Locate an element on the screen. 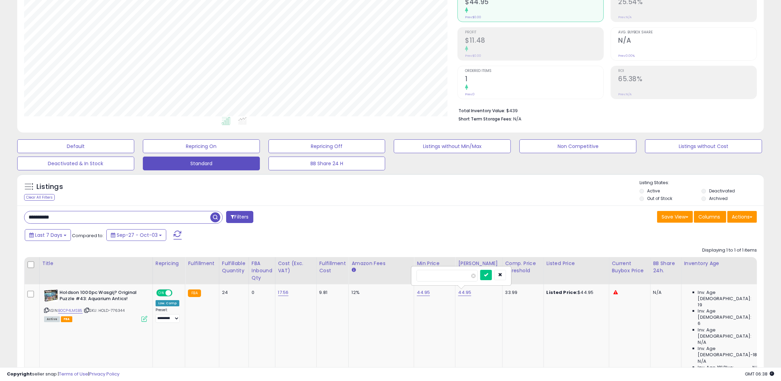 This screenshot has height=381, width=781. span: Last 7 Days is located at coordinates (49, 235).